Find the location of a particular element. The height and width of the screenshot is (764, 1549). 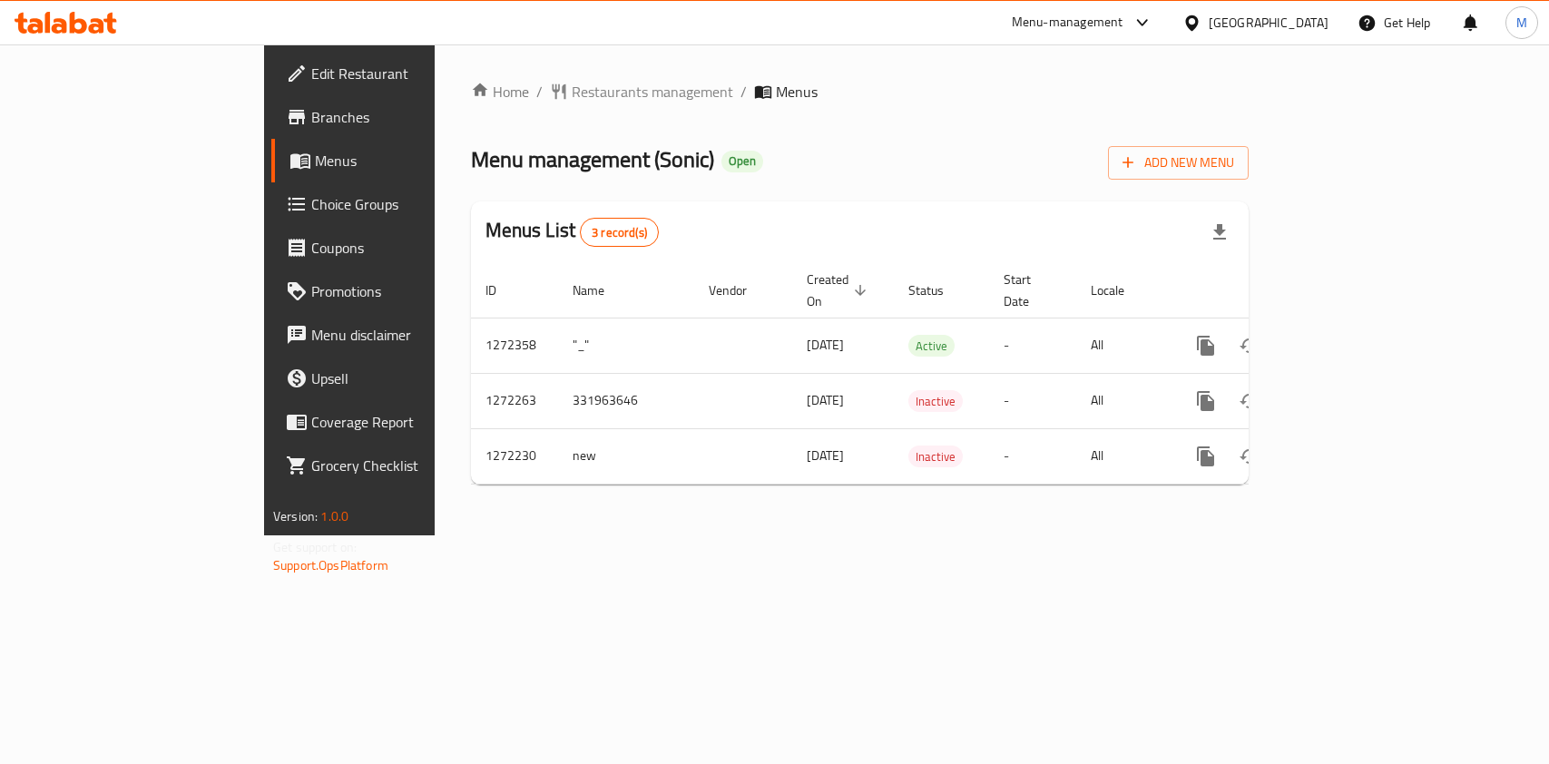

span: Status is located at coordinates (937, 290).